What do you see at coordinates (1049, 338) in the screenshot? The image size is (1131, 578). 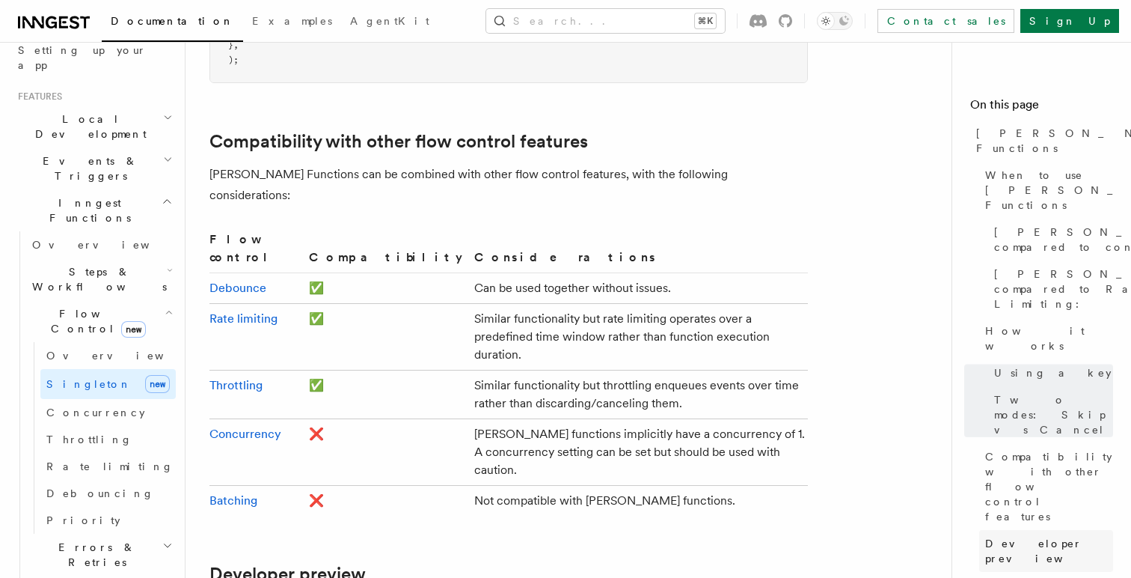 I see `span: How it works` at bounding box center [1049, 338].